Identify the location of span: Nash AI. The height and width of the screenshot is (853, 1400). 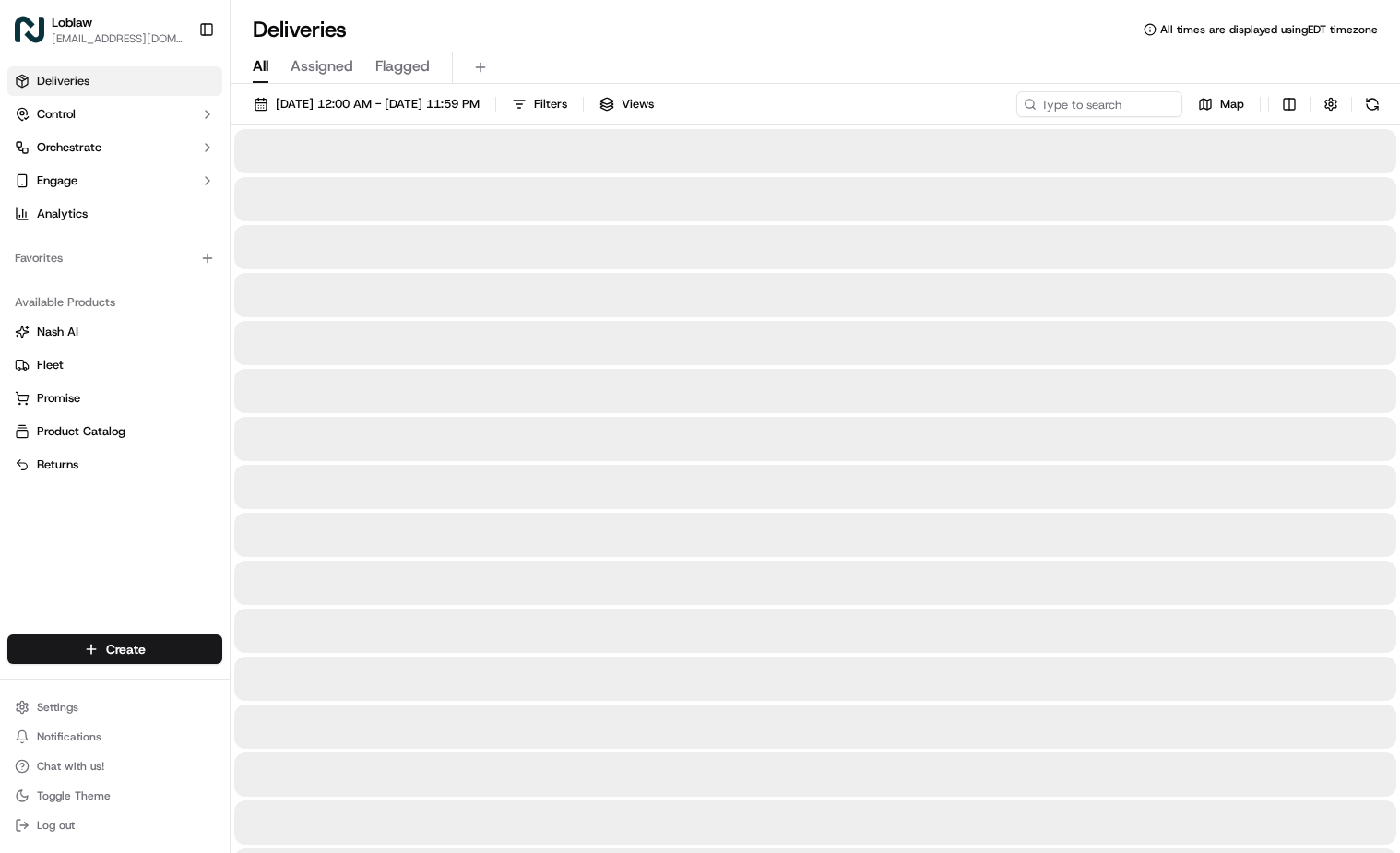
(57, 332).